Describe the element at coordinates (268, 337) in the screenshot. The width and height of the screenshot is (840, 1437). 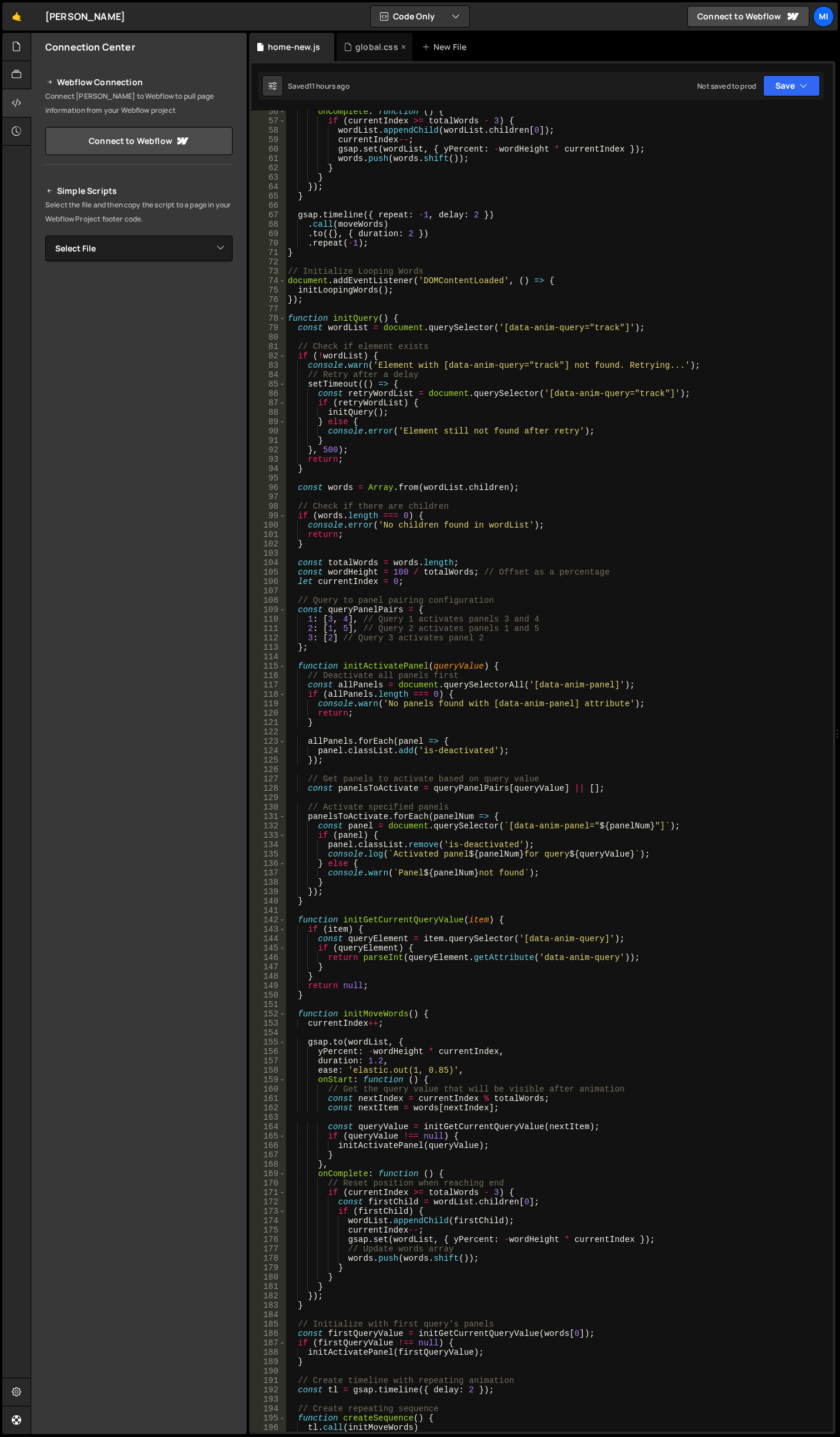
I see `div: 80` at that location.